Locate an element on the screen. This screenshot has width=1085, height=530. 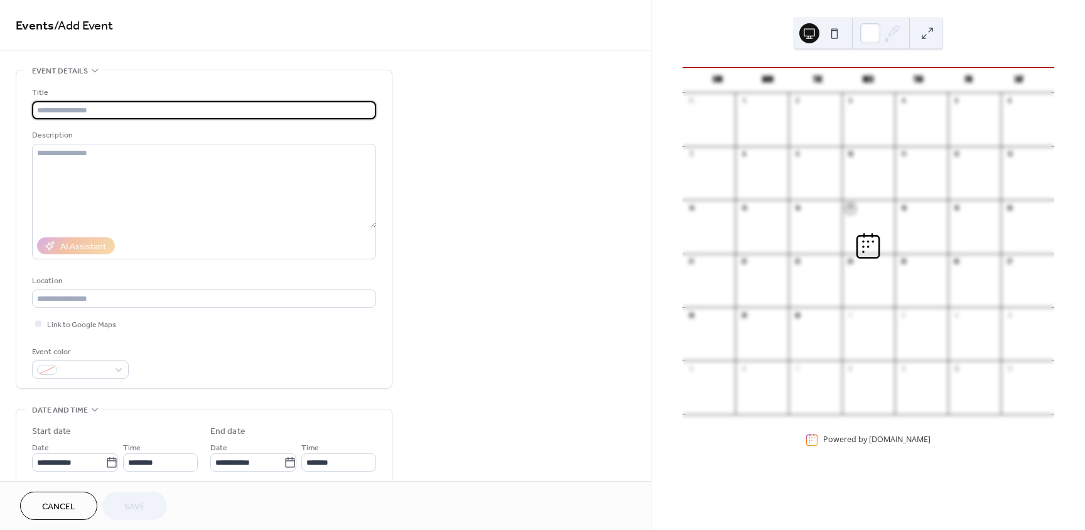
div: 12 is located at coordinates (957, 155).